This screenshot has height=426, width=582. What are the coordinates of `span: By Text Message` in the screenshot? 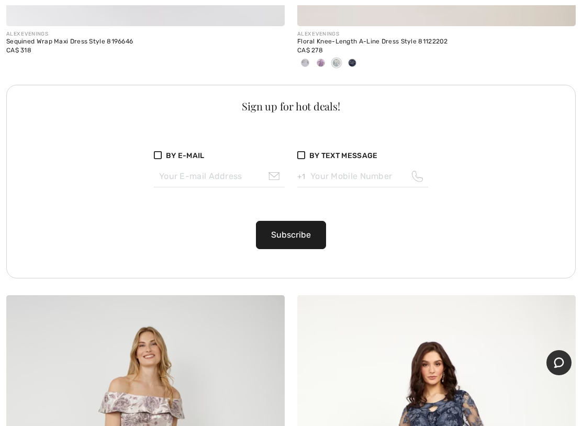 It's located at (343, 155).